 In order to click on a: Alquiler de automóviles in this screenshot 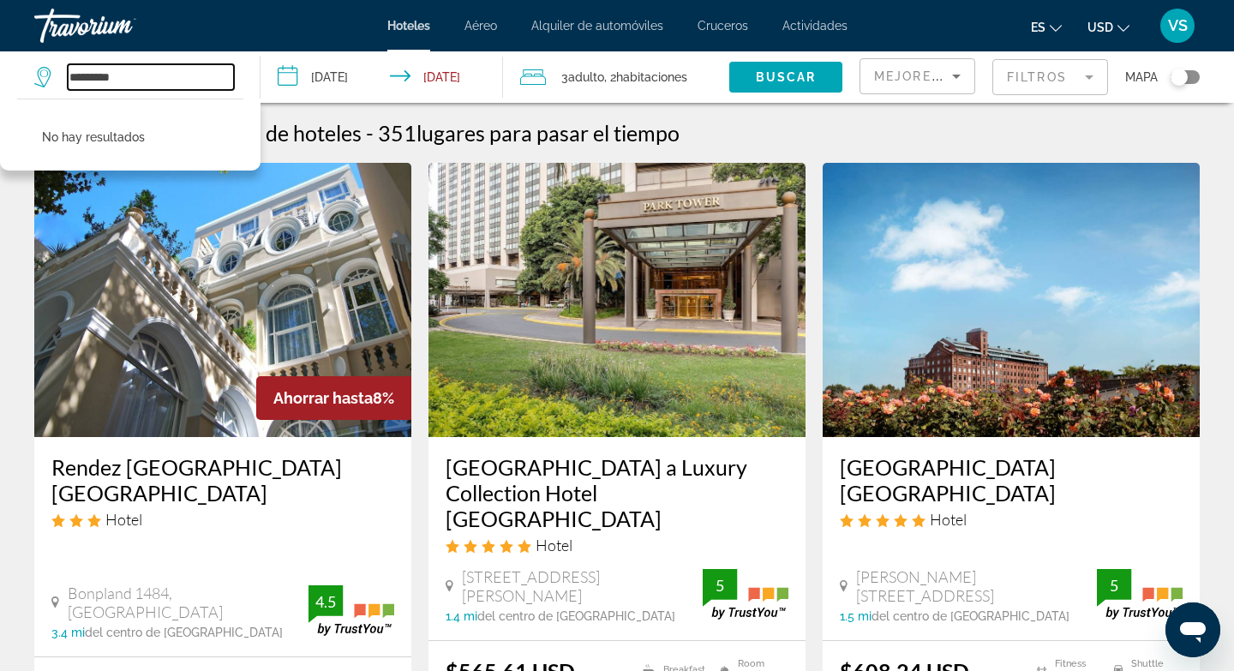, I will do `click(597, 26)`.